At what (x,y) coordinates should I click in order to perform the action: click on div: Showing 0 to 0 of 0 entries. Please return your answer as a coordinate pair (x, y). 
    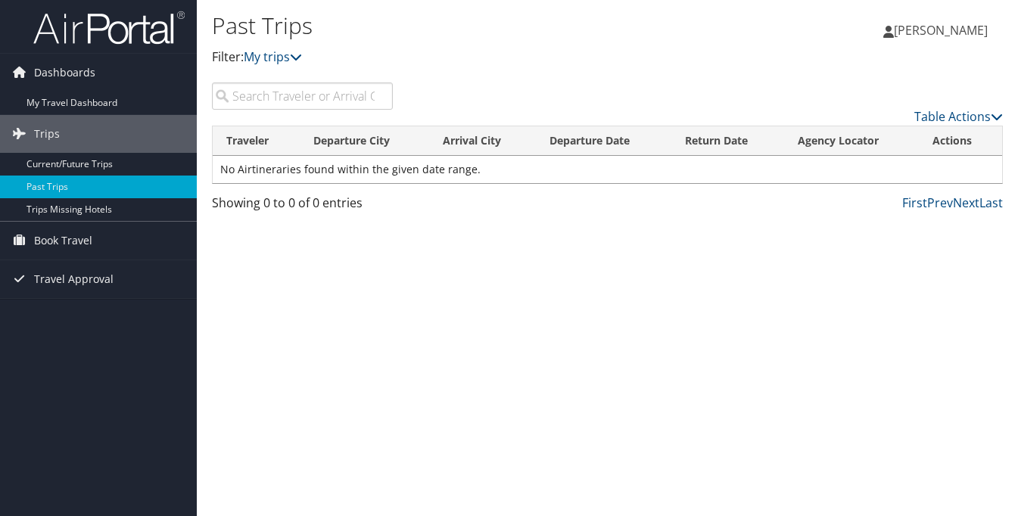
    Looking at the image, I should click on (302, 207).